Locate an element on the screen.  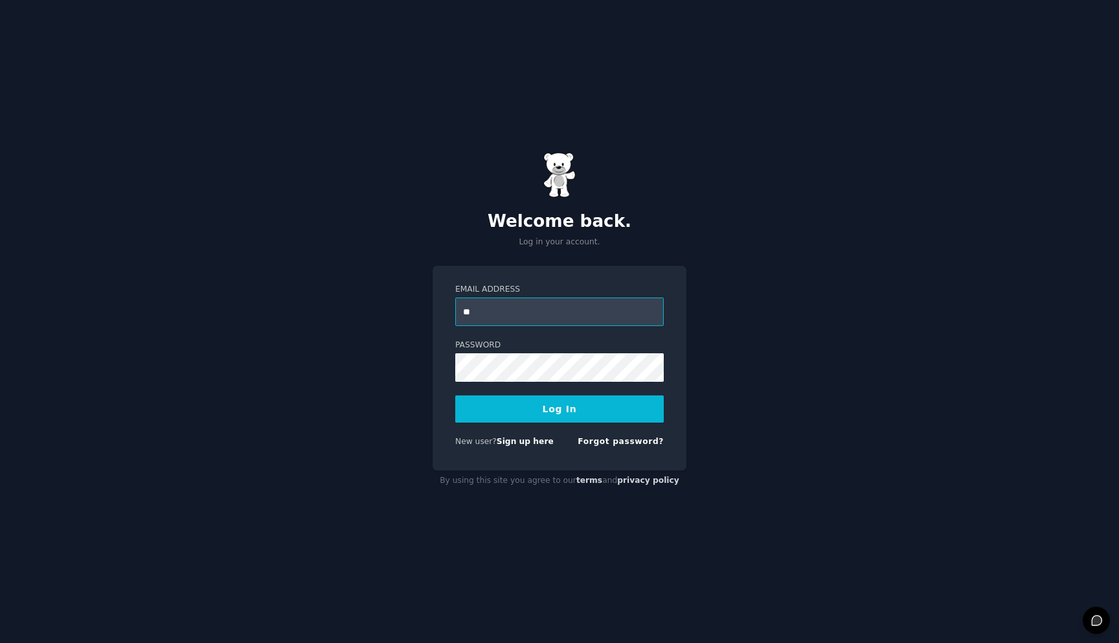
a: Forgot password? is located at coordinates (621, 441).